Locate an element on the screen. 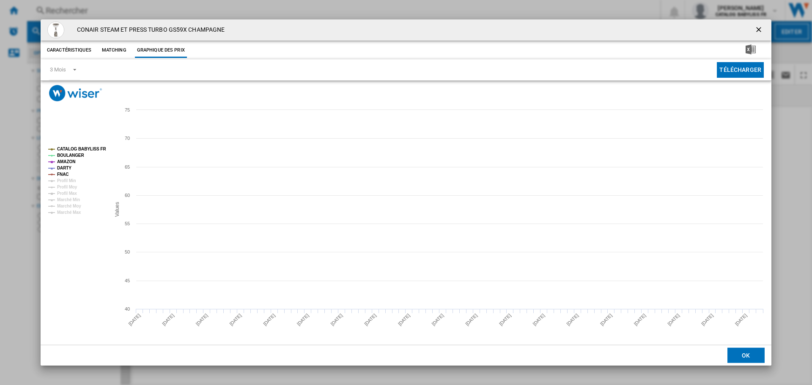  ng-md-icon: getI18NText('BUTTONS.CLOSE_DIALOG') is located at coordinates (760, 30).